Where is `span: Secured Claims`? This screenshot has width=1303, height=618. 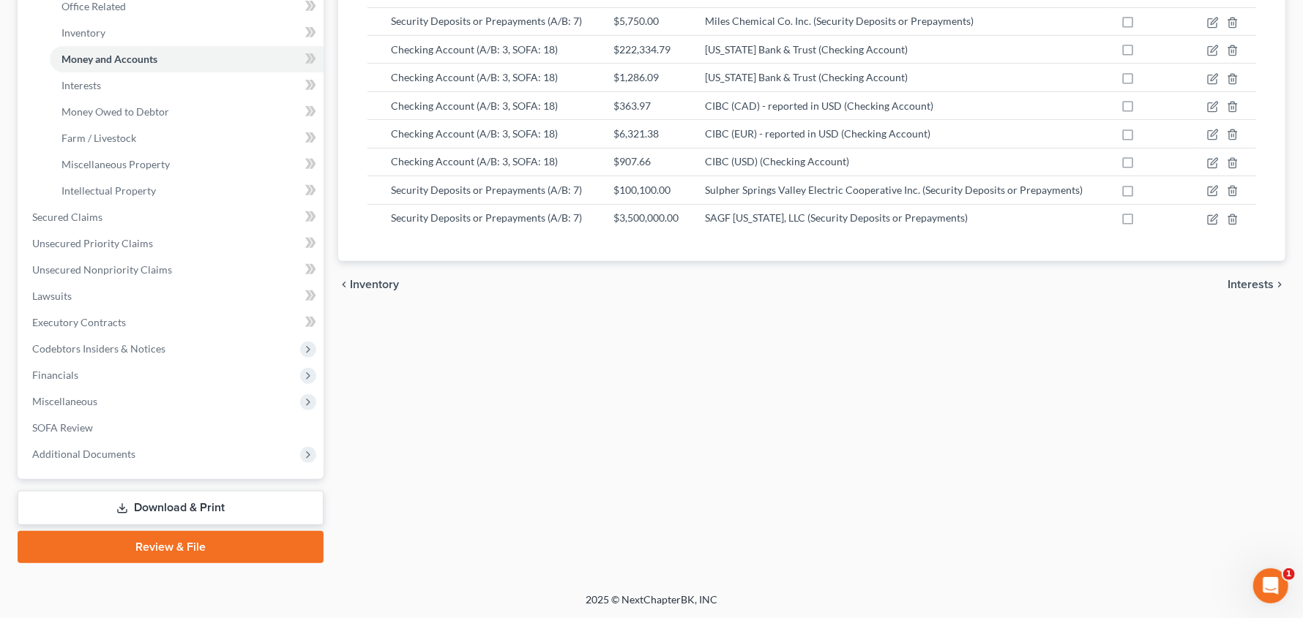
span: Secured Claims is located at coordinates (67, 217).